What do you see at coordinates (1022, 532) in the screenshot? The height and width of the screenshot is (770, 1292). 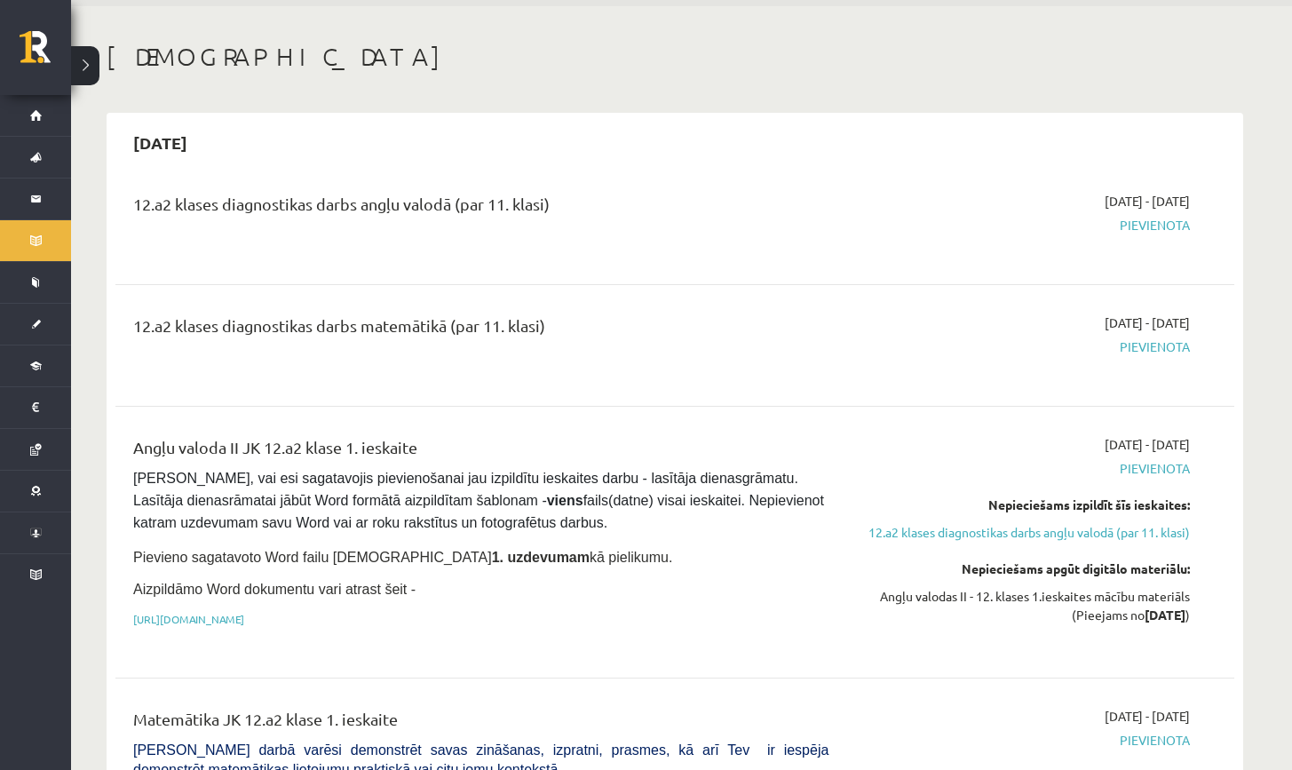 I see `a: 12.a2 klases diagnostikas darbs angļu valodā (par 11. klasi)` at bounding box center [1022, 532].